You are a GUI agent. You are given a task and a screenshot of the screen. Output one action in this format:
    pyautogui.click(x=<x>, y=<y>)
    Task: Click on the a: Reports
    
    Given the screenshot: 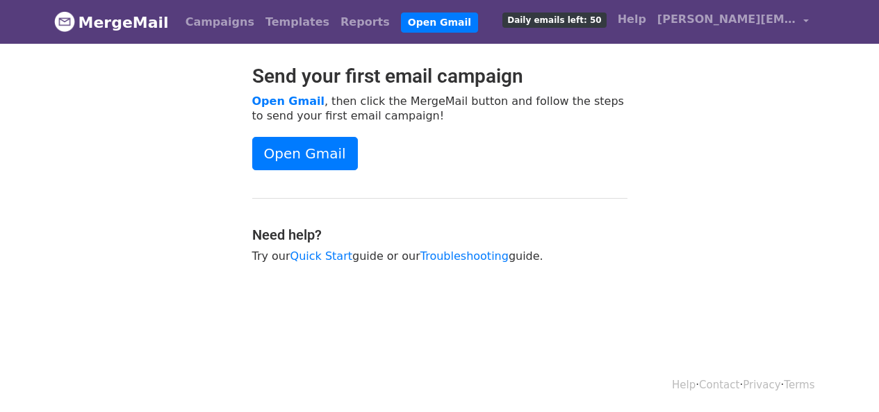 What is the action you would take?
    pyautogui.click(x=365, y=22)
    